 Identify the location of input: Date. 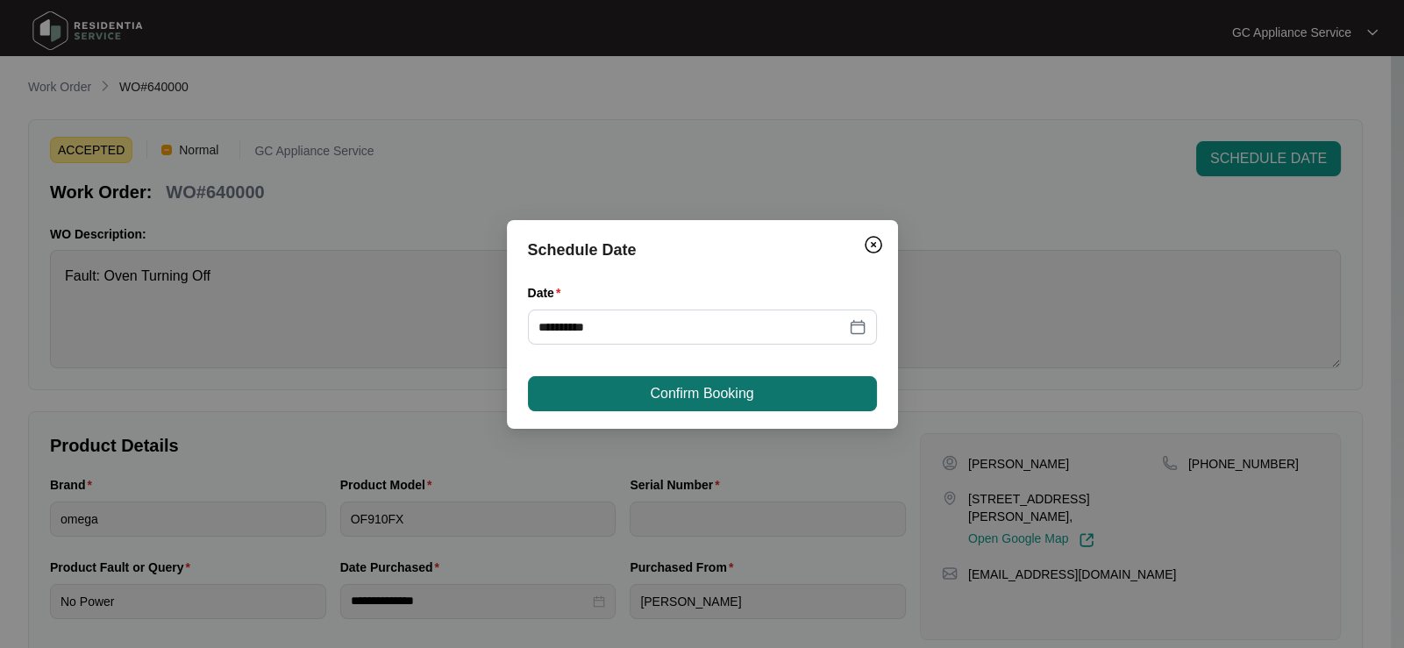
(692, 327).